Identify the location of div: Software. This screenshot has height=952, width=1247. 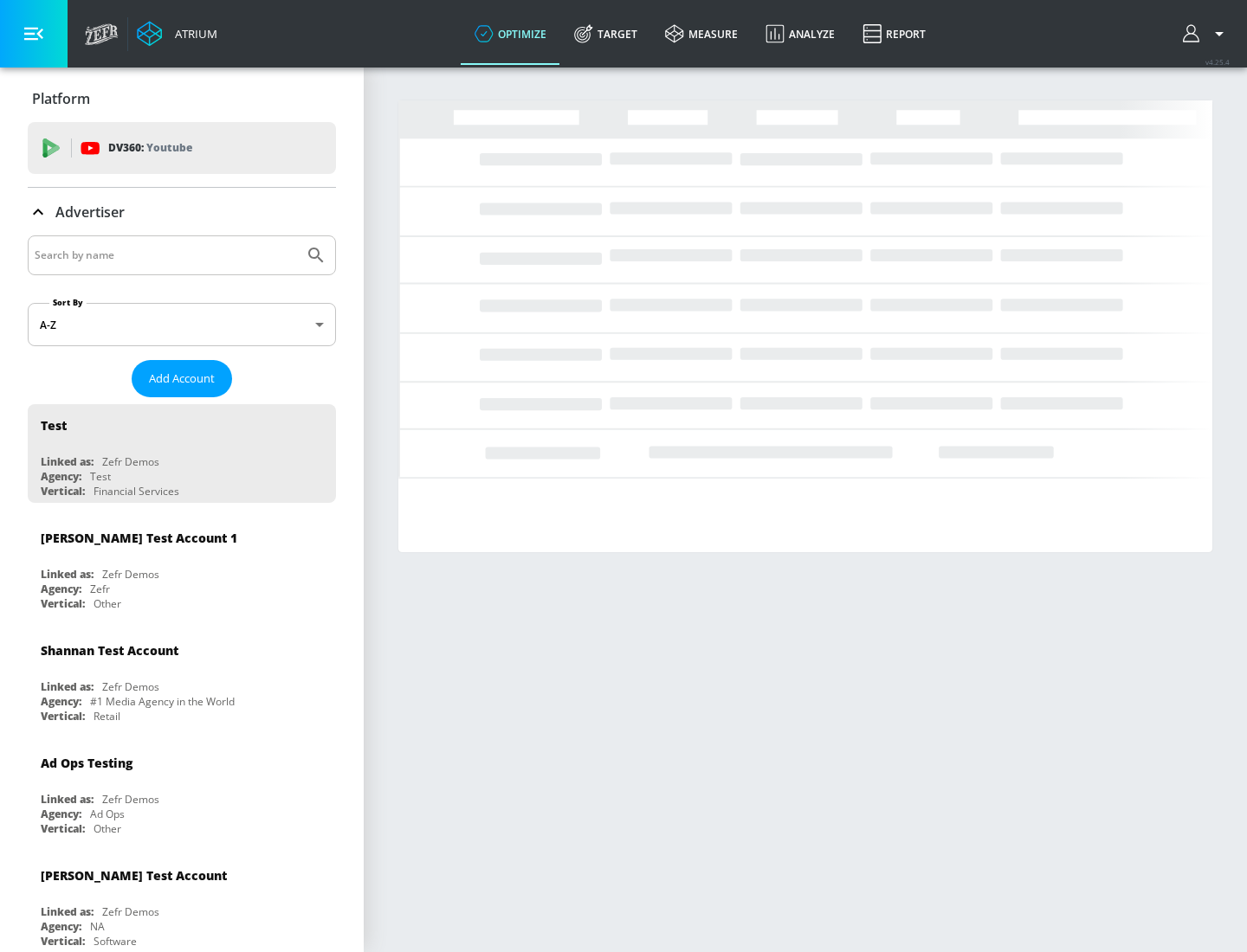
(116, 941).